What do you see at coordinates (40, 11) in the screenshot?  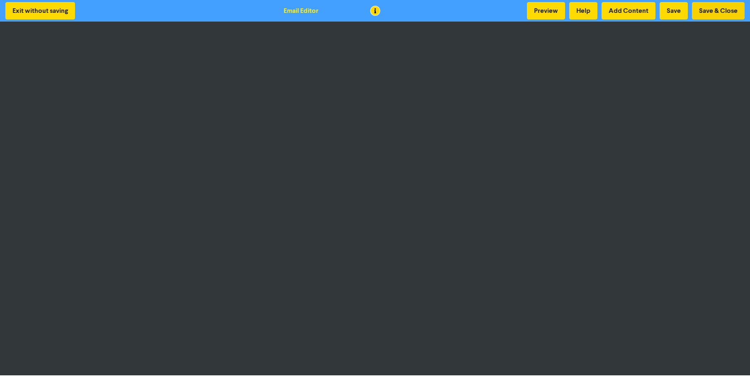 I see `button: Exit without saving` at bounding box center [40, 11].